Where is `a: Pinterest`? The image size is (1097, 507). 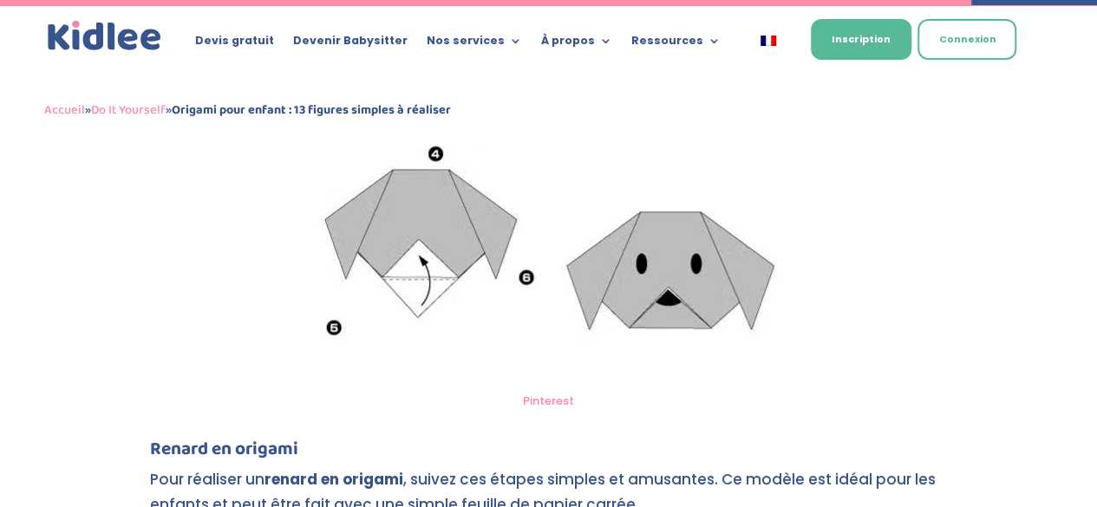
a: Pinterest is located at coordinates (548, 401).